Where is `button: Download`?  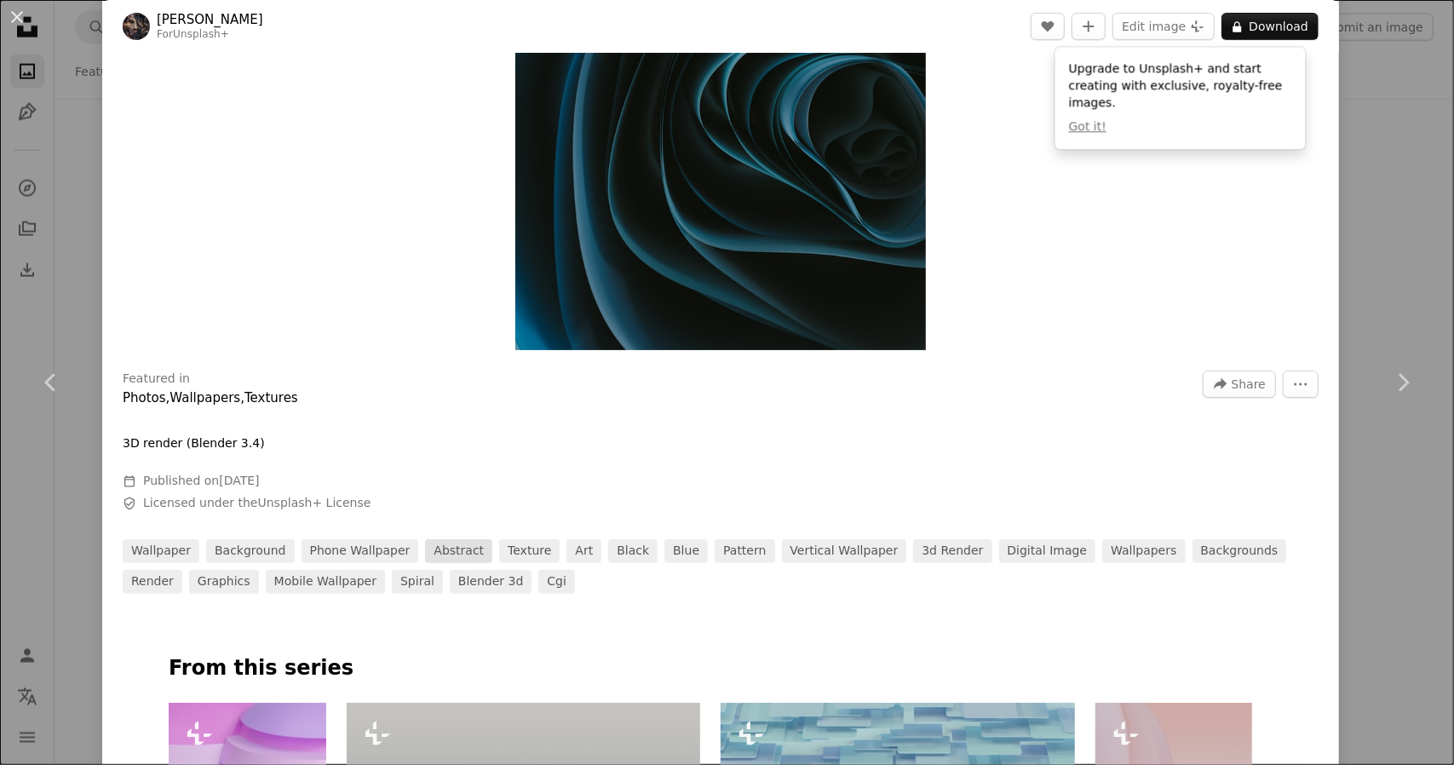
button: Download is located at coordinates (1270, 26).